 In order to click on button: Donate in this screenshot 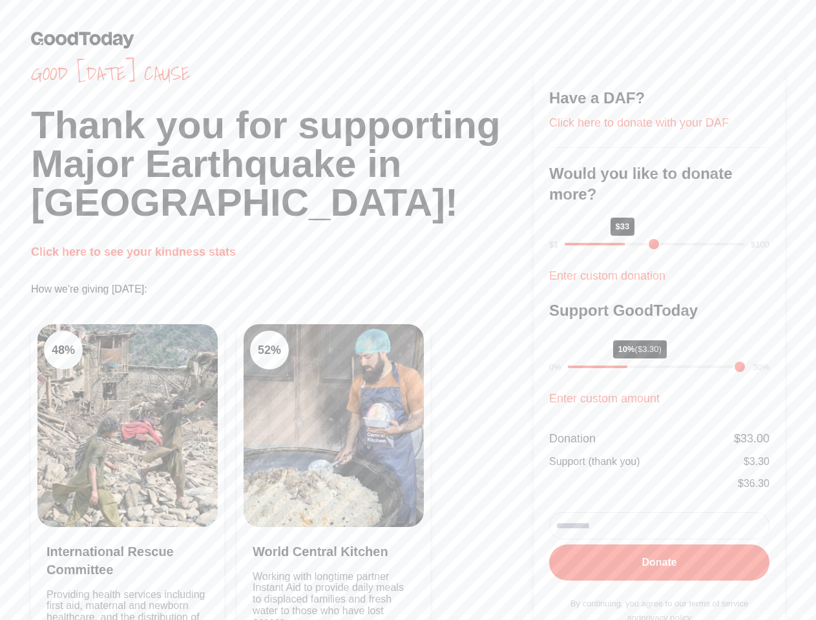, I will do `click(659, 563)`.